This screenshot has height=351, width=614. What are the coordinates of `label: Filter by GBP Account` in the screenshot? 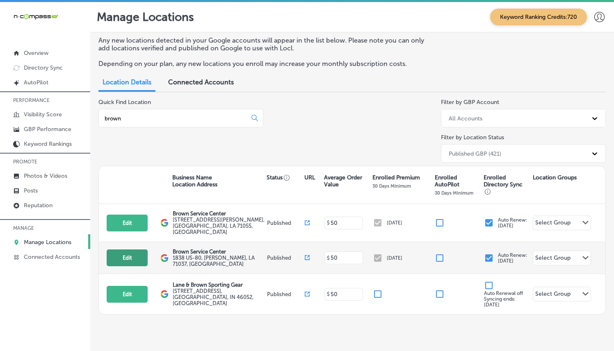 It's located at (470, 102).